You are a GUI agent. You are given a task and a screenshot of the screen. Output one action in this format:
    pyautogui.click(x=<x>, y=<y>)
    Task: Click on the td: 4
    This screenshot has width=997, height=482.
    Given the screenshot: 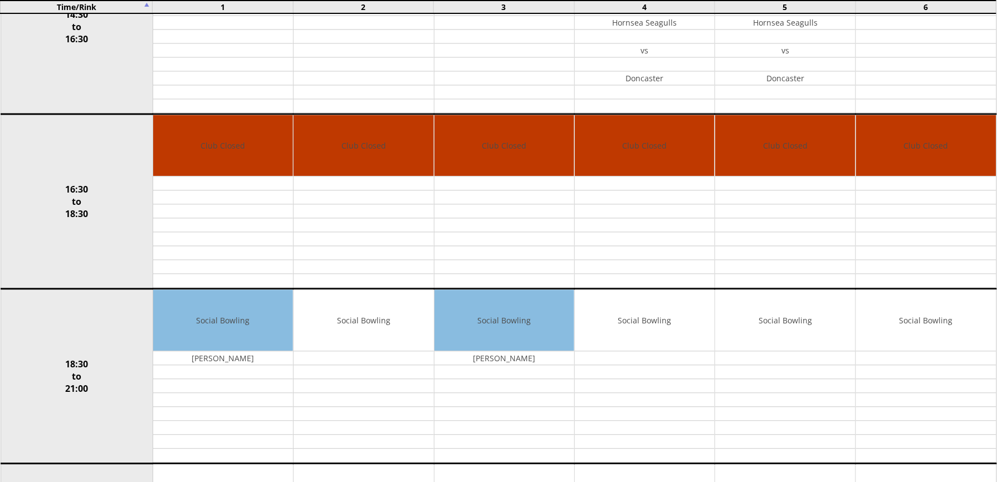 What is the action you would take?
    pyautogui.click(x=644, y=7)
    